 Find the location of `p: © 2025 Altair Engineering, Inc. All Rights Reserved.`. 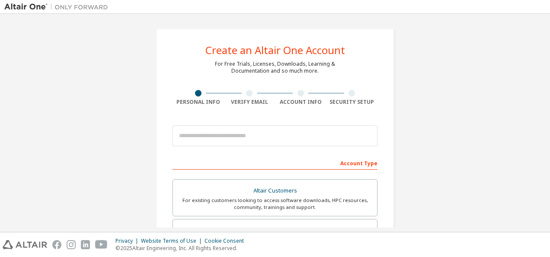

p: © 2025 Altair Engineering, Inc. All Rights Reserved. is located at coordinates (182, 248).